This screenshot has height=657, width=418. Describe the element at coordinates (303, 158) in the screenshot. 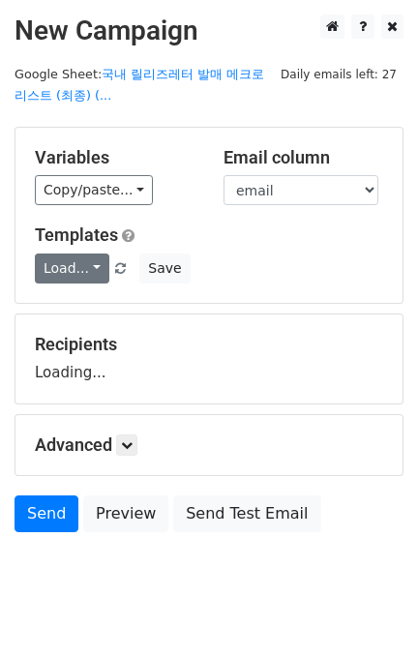

I see `h5: Email column` at that location.